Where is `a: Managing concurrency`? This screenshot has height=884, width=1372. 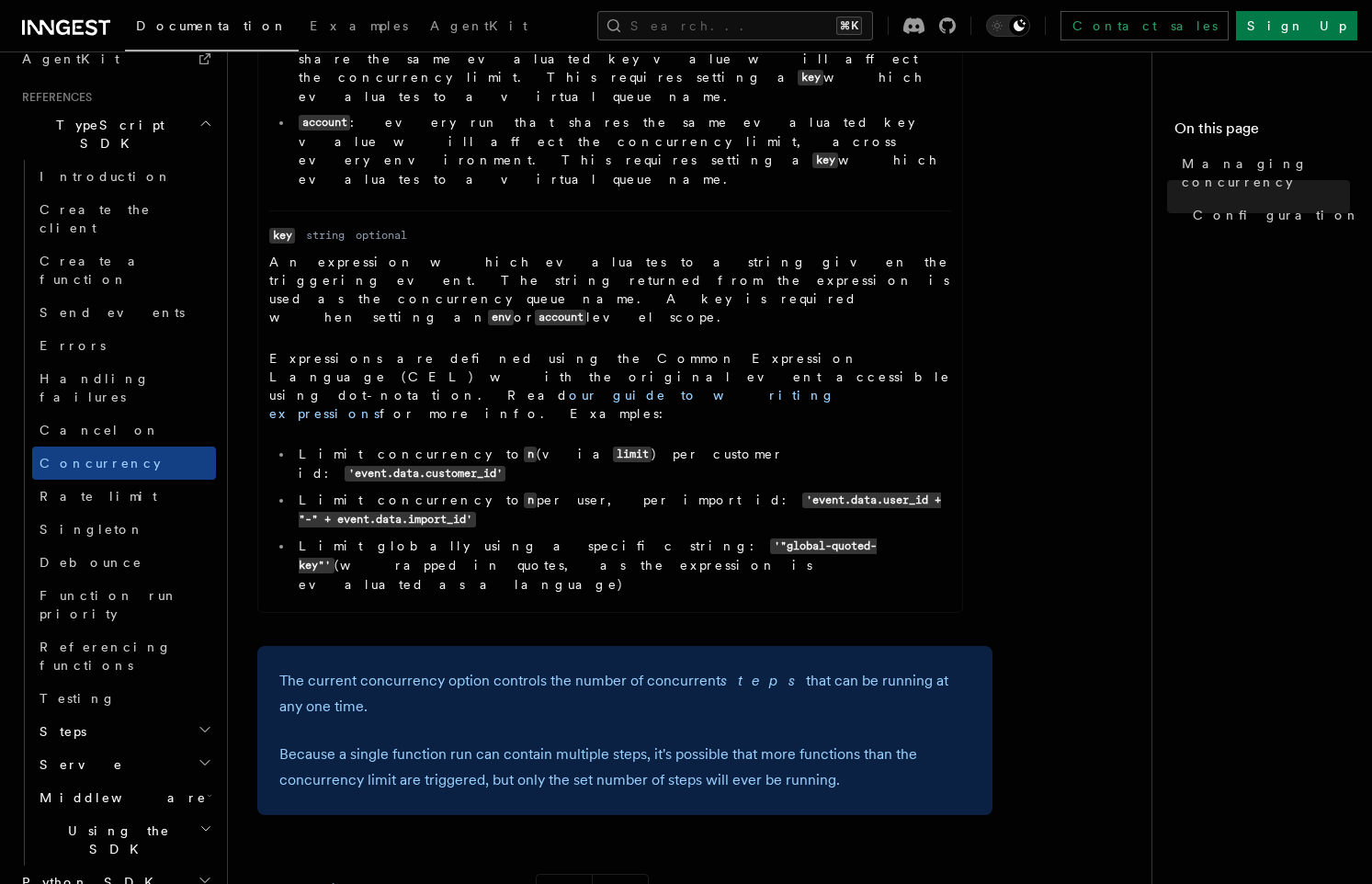 a: Managing concurrency is located at coordinates (1261, 173).